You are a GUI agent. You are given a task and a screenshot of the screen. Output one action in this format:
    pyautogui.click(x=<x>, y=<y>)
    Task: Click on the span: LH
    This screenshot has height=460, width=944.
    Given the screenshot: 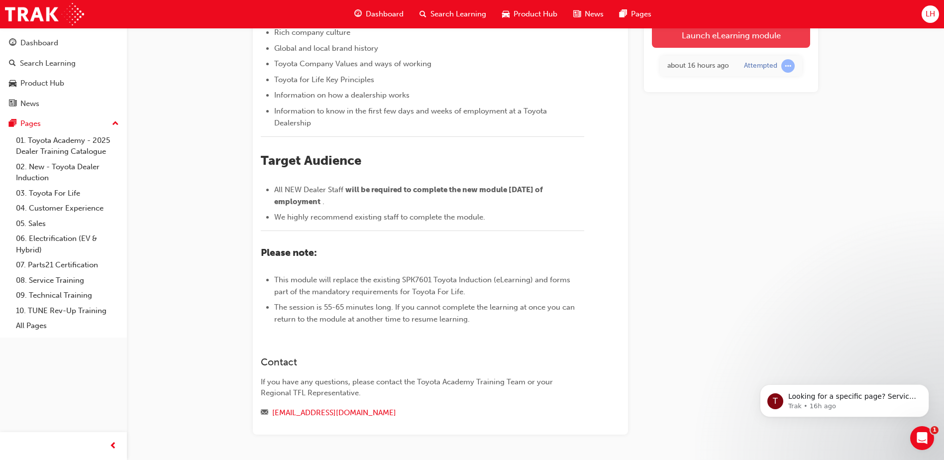 What is the action you would take?
    pyautogui.click(x=930, y=14)
    